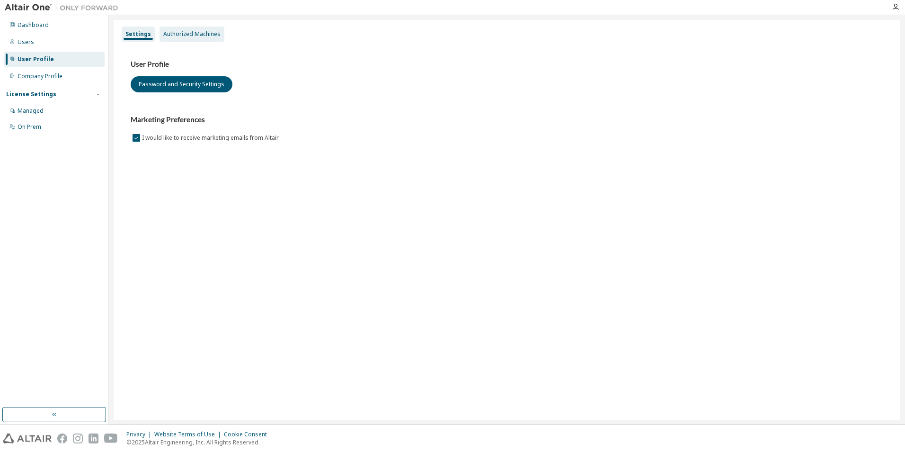 This screenshot has width=905, height=452. Describe the element at coordinates (36, 59) in the screenshot. I see `div: User Profile` at that location.